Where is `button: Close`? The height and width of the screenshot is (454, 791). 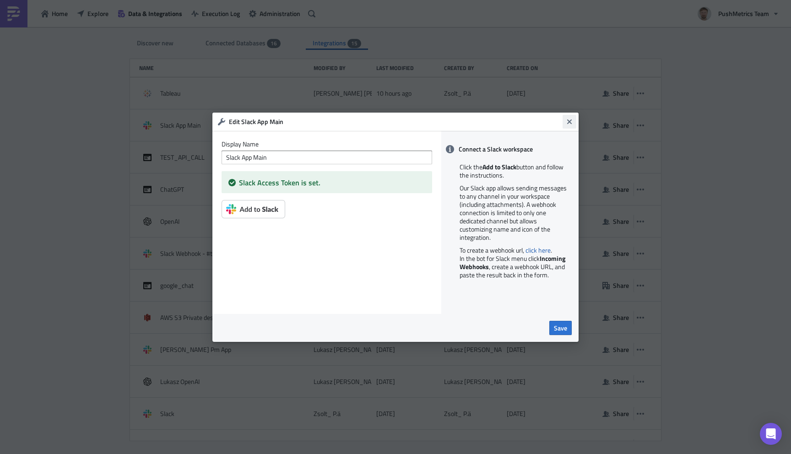
button: Close is located at coordinates (570, 122).